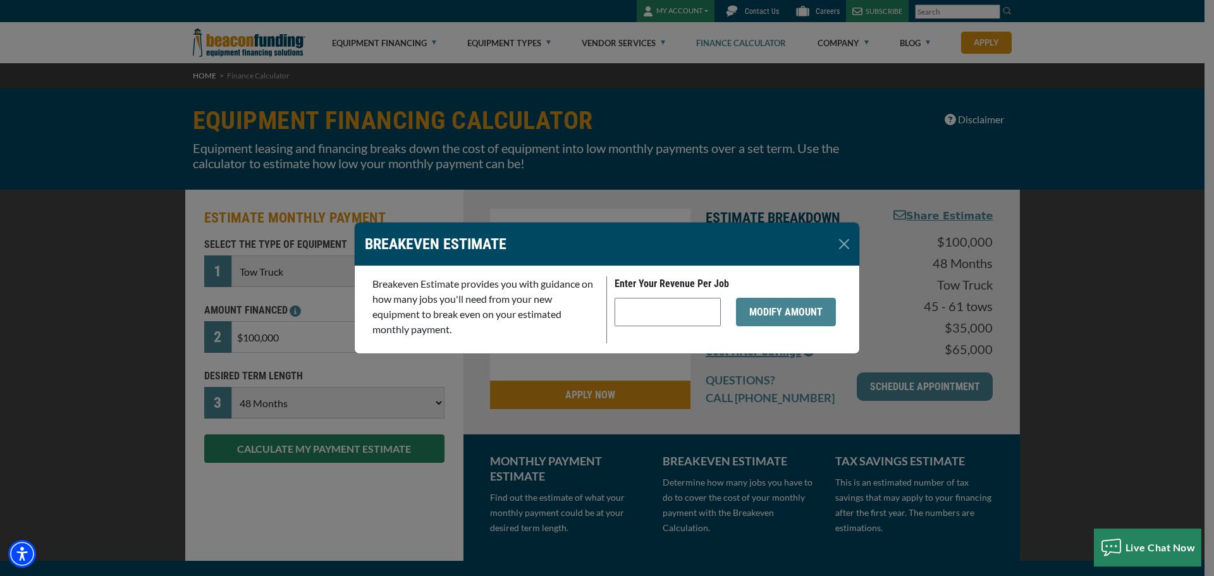 This screenshot has width=1214, height=576. I want to click on p: BREAKEVEN ESTIMATE, so click(436, 244).